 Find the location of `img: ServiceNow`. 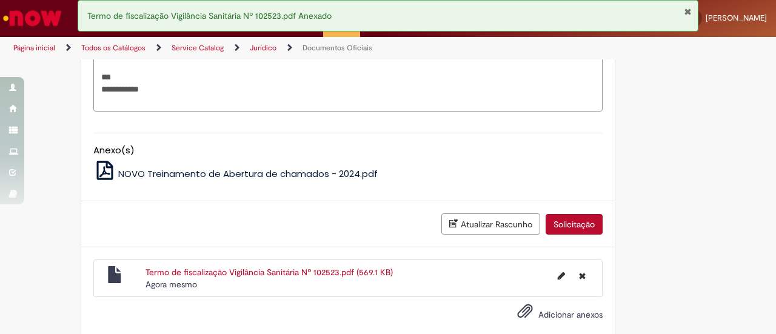

img: ServiceNow is located at coordinates (32, 18).